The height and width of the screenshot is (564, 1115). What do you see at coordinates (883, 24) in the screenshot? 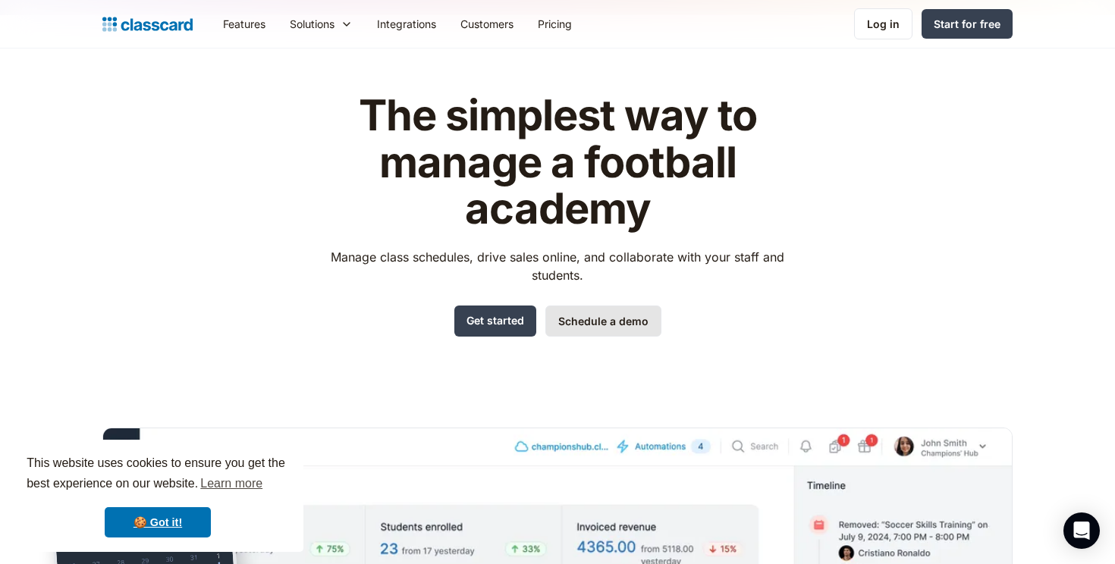
I see `div: Log in` at bounding box center [883, 24].